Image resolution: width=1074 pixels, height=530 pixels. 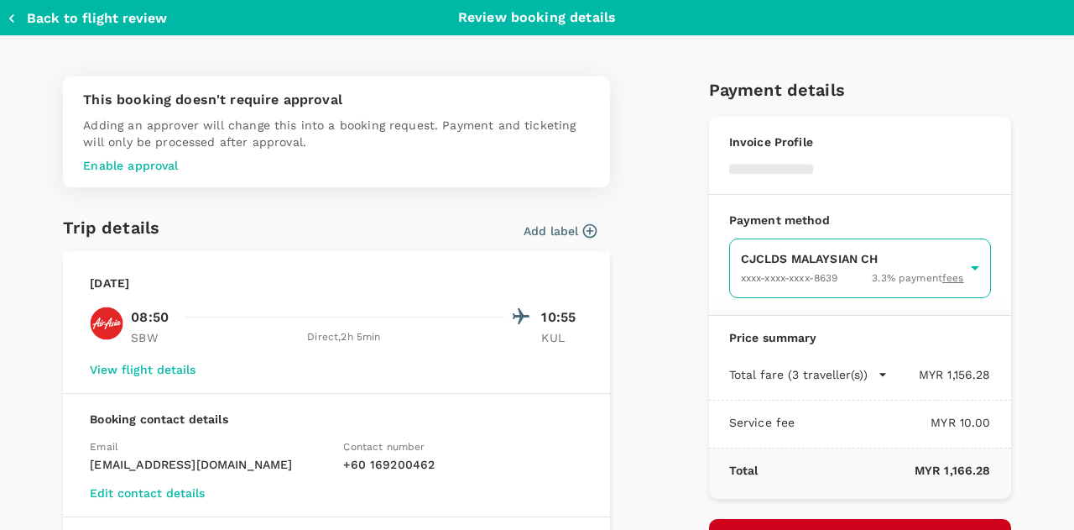 What do you see at coordinates (954, 278) in the screenshot?
I see `u: fees` at bounding box center [954, 278].